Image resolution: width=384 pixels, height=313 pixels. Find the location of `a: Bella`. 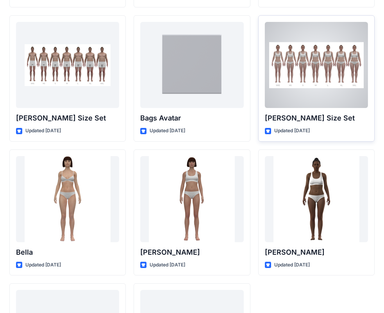

a: Bella is located at coordinates (68, 199).